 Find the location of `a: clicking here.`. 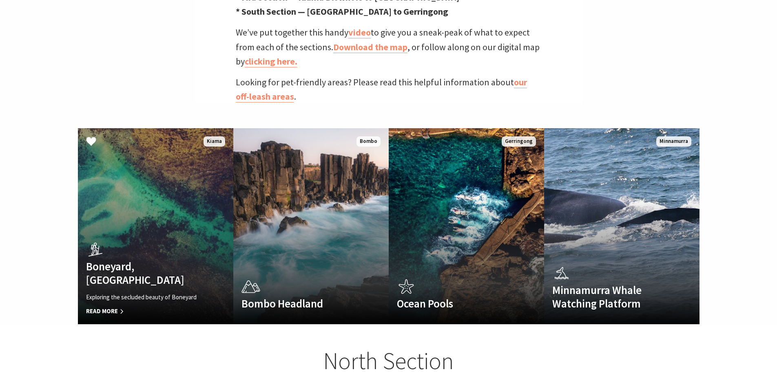

a: clicking here. is located at coordinates (271, 61).